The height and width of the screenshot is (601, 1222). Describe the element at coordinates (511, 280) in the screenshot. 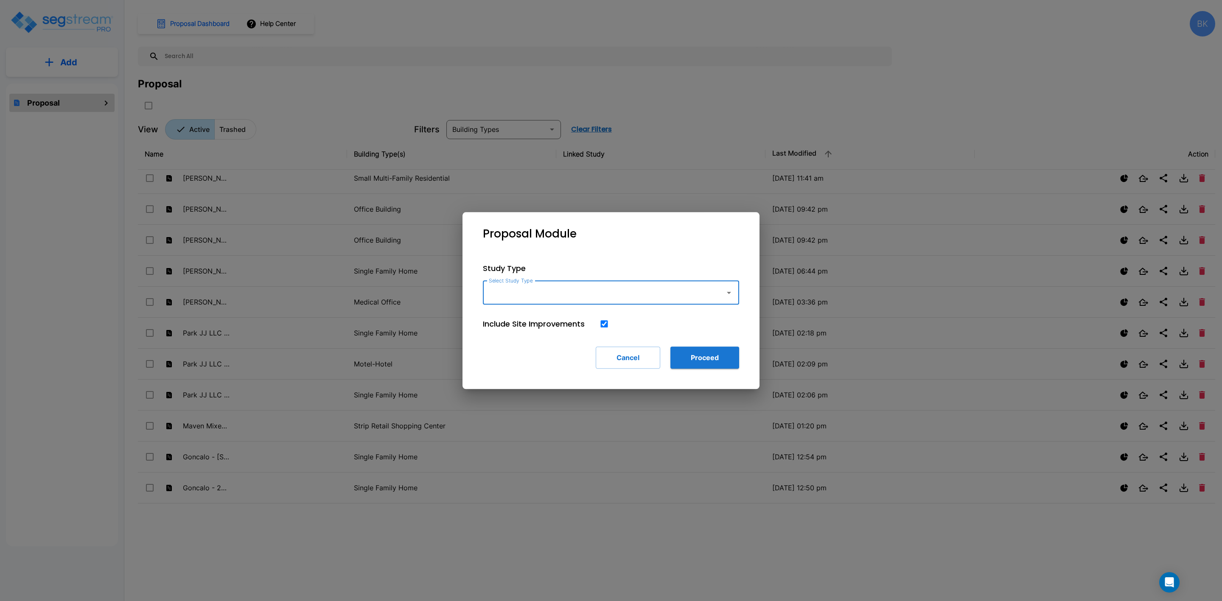

I see `label: Select Study Type` at that location.